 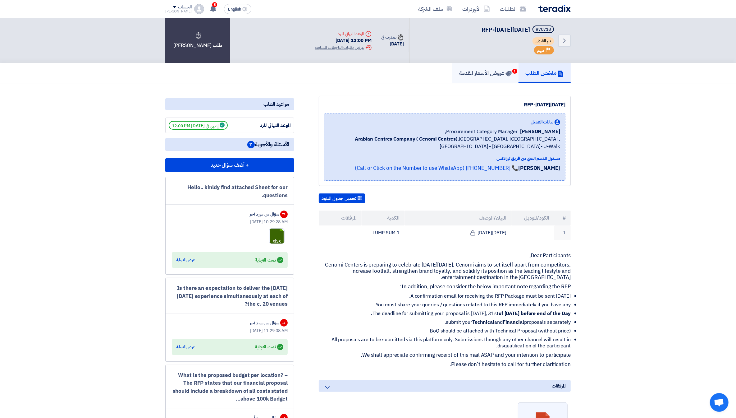 I want to click on div: #70718, so click(x=543, y=30).